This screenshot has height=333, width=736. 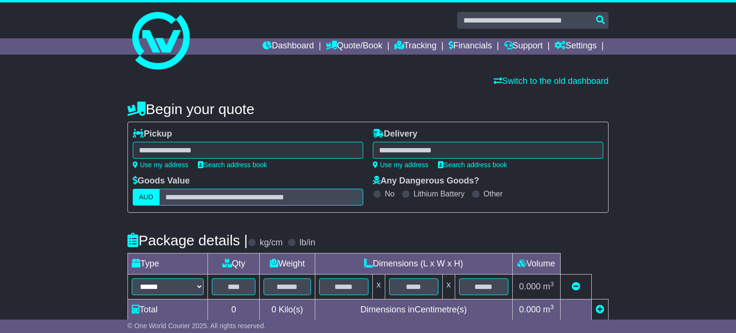 I want to click on td: Volume, so click(x=536, y=264).